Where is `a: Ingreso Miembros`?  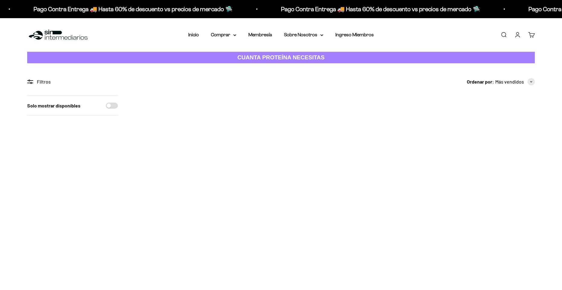
a: Ingreso Miembros is located at coordinates (355, 34).